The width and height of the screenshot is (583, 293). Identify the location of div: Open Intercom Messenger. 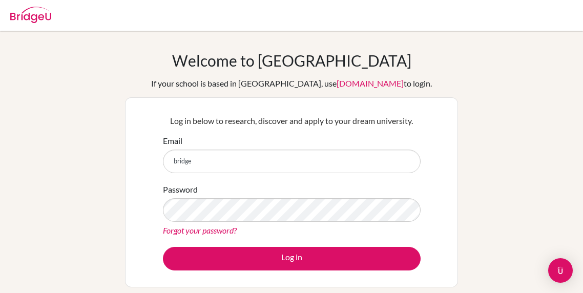
(561, 271).